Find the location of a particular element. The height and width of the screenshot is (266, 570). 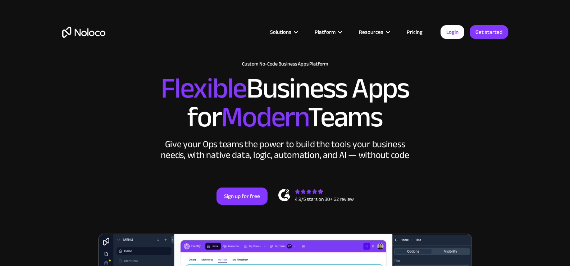

h2: Business Apps for Teams is located at coordinates (285, 103).